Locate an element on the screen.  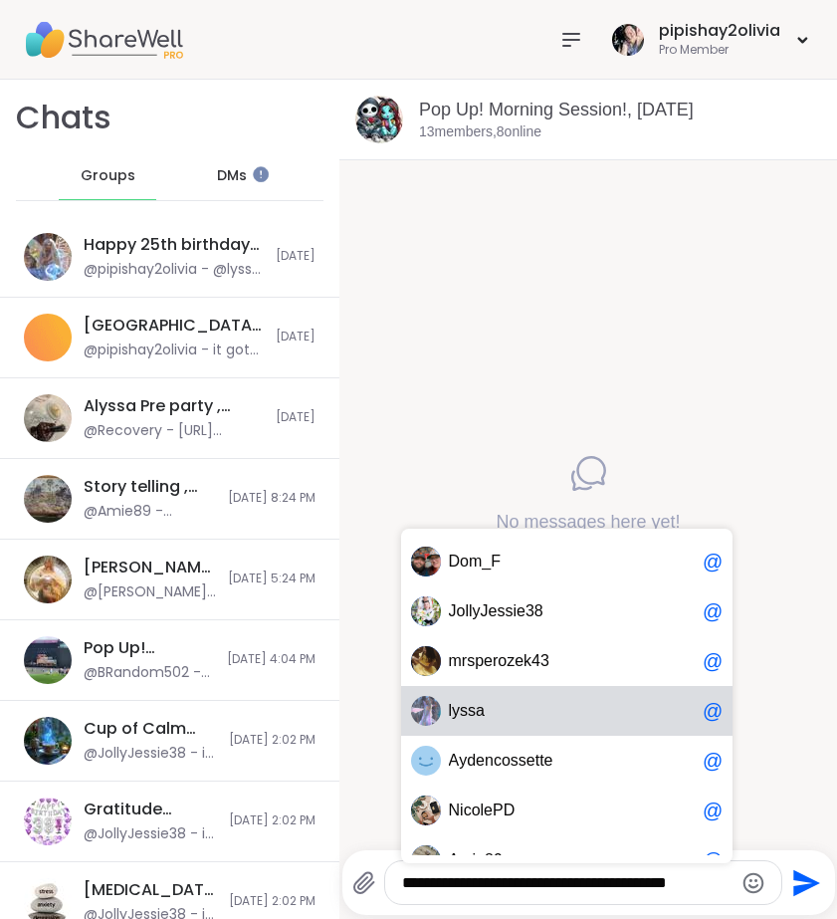
span: F is located at coordinates (496, 561).